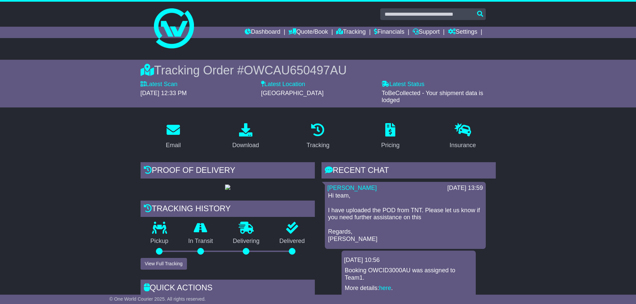  What do you see at coordinates (308, 32) in the screenshot?
I see `a: Quote/Book` at bounding box center [308, 32].